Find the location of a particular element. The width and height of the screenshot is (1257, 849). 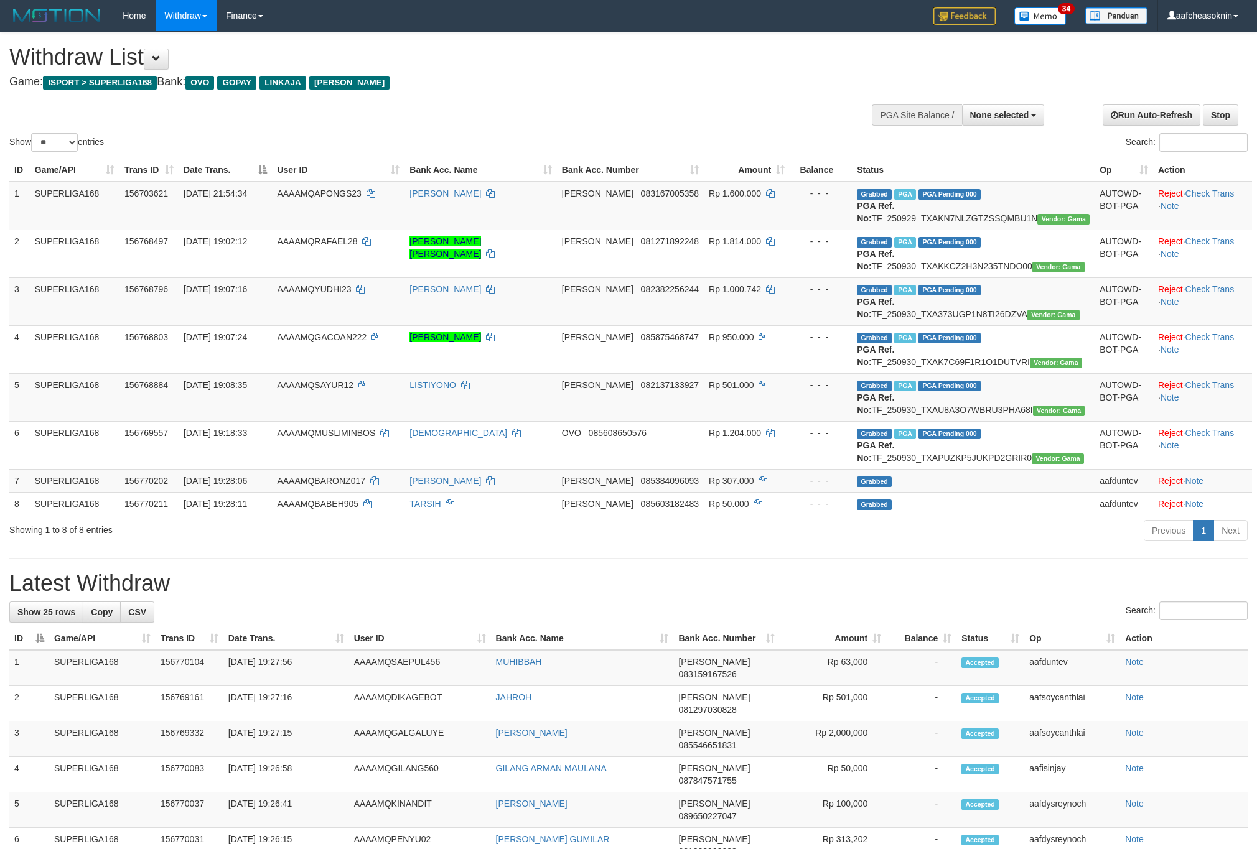

span: Copy 083159167526 to clipboard is located at coordinates (707, 675).